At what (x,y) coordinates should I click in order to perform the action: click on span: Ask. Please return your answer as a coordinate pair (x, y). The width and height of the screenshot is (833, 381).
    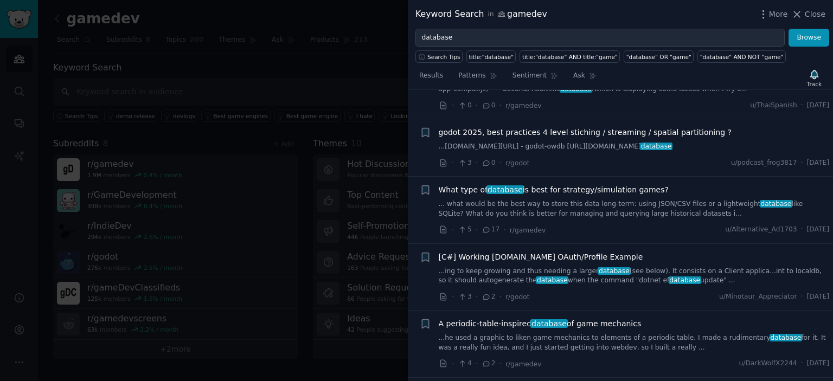
    Looking at the image, I should click on (579, 76).